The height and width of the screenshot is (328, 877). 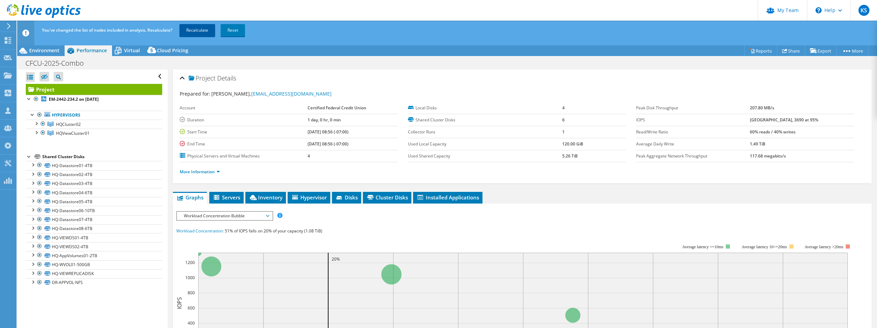 What do you see at coordinates (107, 30) in the screenshot?
I see `span: You've changed the list of nodes included in analysis. Recalculate?` at bounding box center [107, 30].